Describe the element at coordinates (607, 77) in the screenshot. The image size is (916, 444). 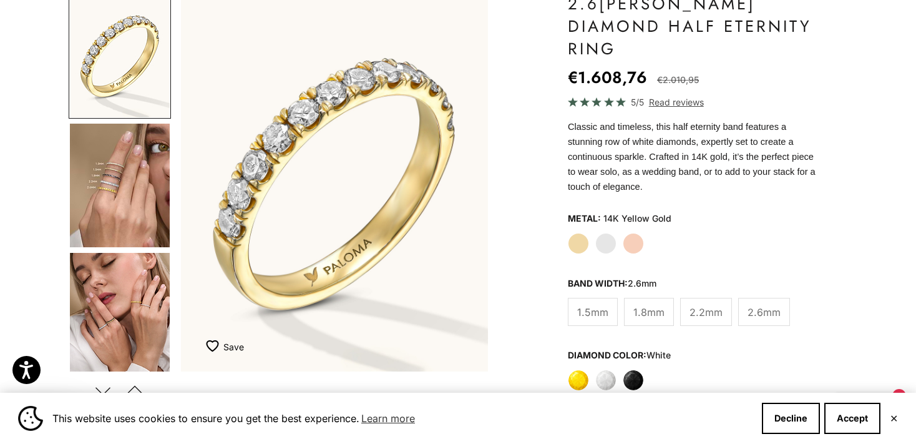
I see `sale-price: €1.608,76` at that location.